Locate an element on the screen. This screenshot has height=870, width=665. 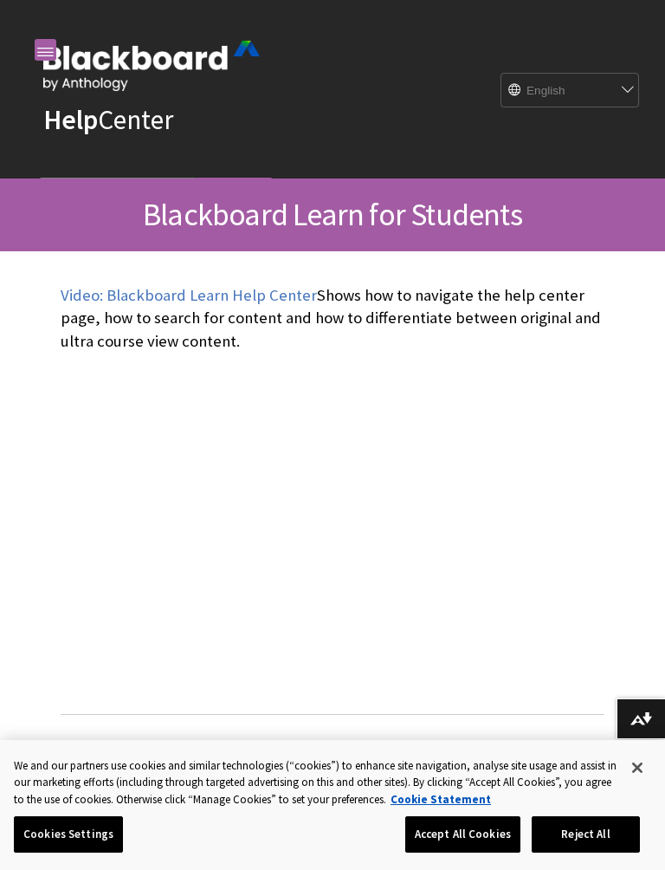
a: Video: Blackboard Learn Help Center is located at coordinates (189, 295).